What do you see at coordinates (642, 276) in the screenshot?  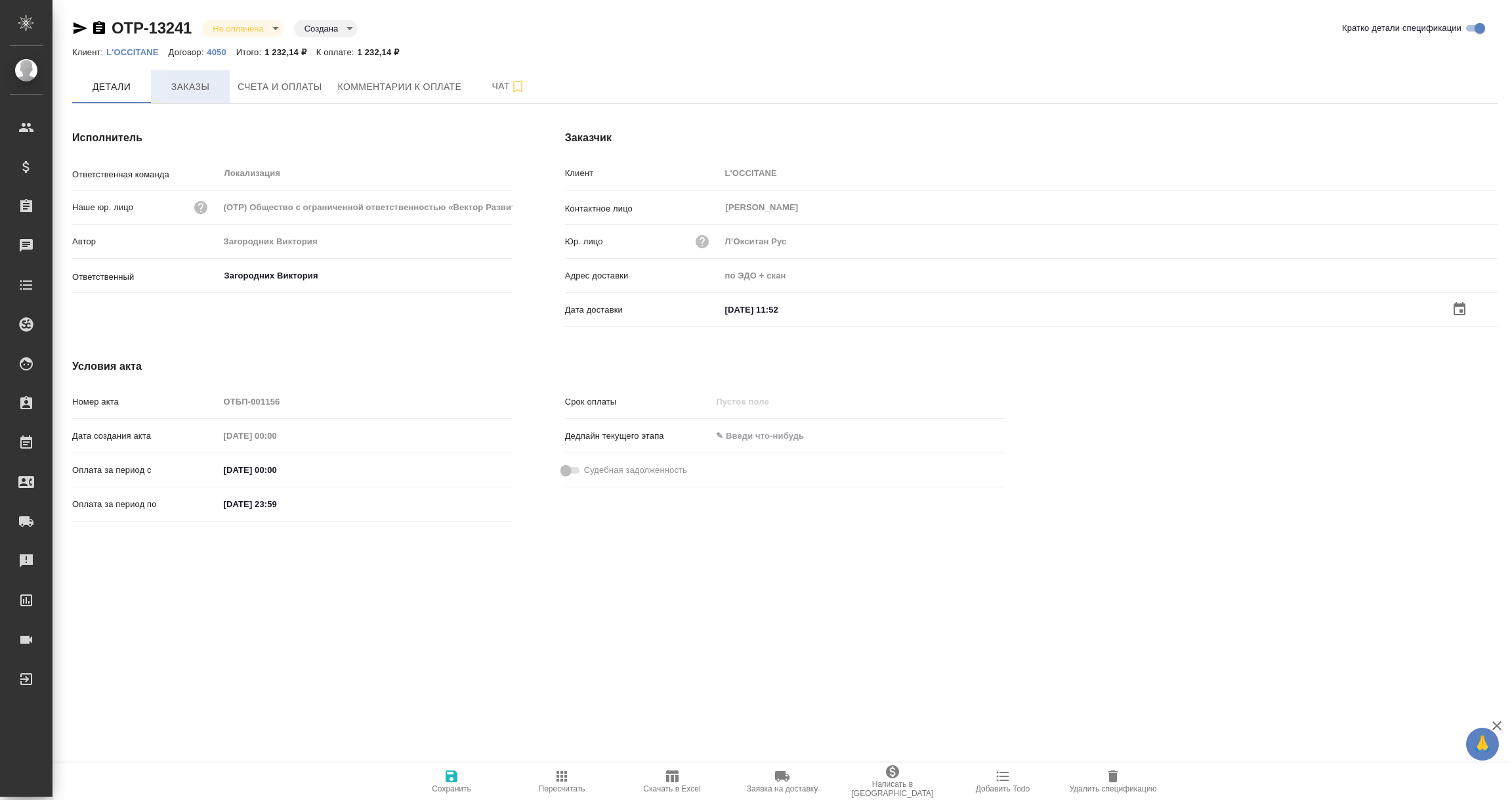 I see `p: Адрес доставки` at bounding box center [642, 276].